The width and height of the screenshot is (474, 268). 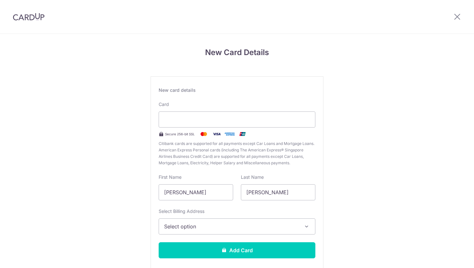 What do you see at coordinates (29, 17) in the screenshot?
I see `img: CardUp` at bounding box center [29, 17].